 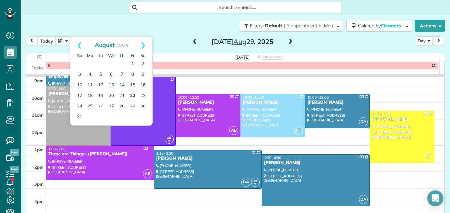 I want to click on a: Prev, so click(x=79, y=45).